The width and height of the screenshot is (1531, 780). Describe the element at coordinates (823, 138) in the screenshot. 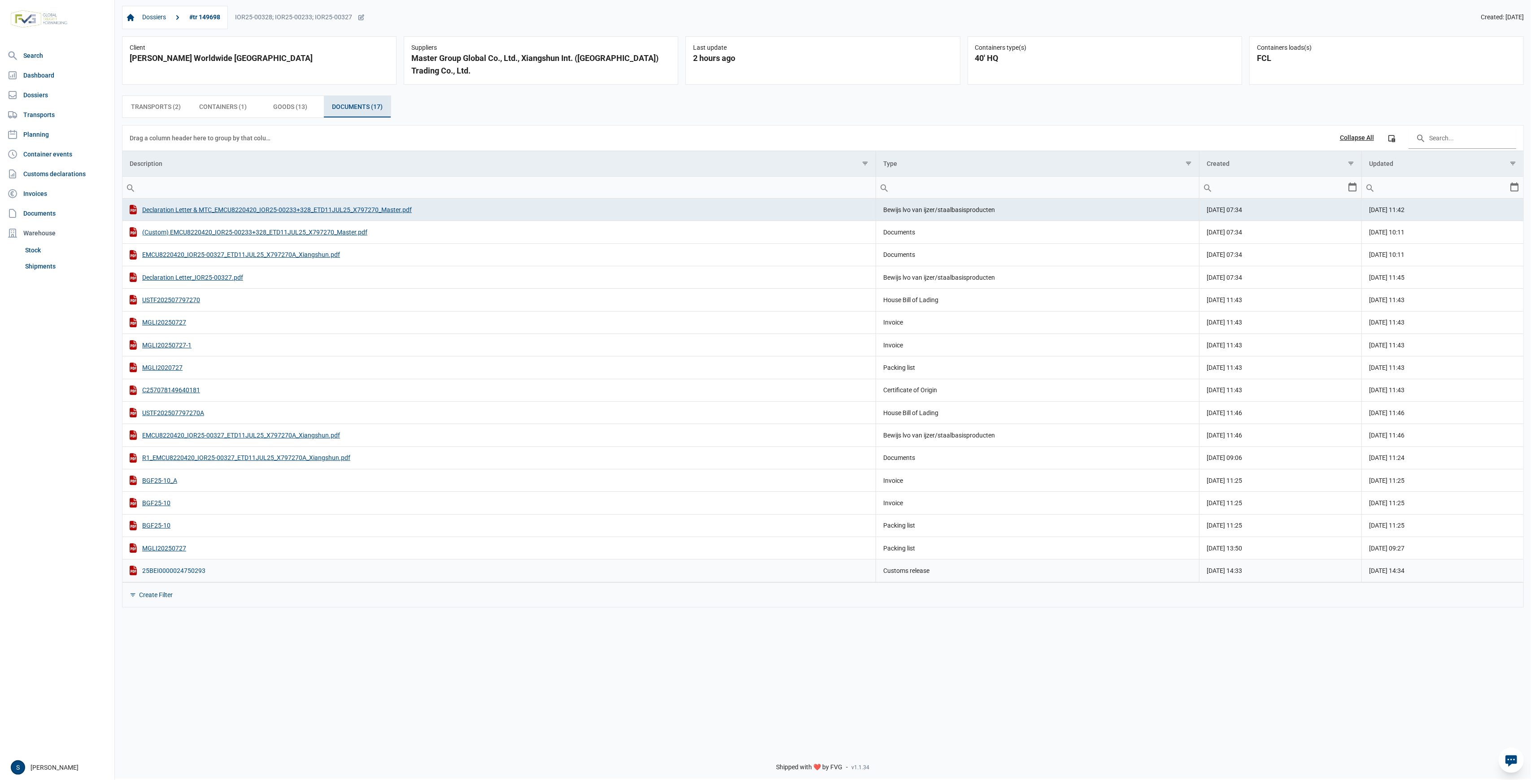

I see `div: Data grid toolbar` at that location.